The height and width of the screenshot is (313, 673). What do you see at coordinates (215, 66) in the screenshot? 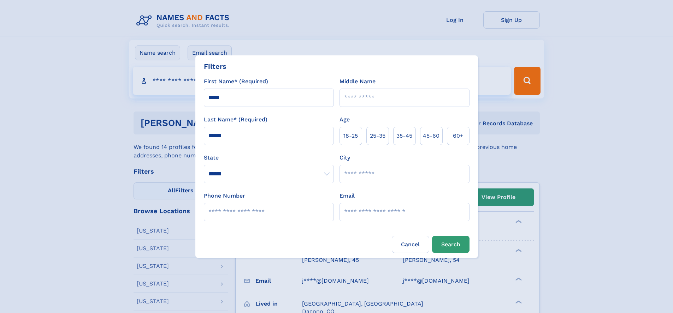
I see `div: Filters` at bounding box center [215, 66].